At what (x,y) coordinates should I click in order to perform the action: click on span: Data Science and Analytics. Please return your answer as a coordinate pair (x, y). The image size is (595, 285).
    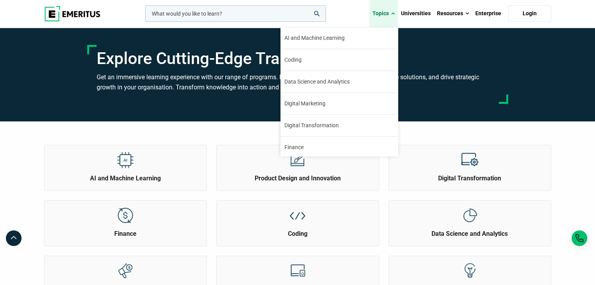
    Looking at the image, I should click on (317, 82).